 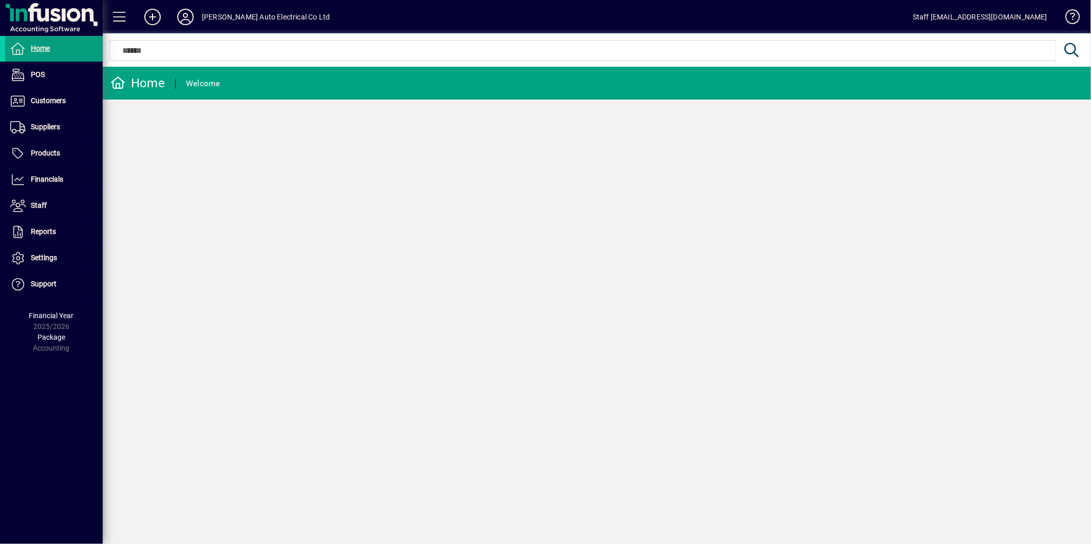 I want to click on span: Home, so click(x=40, y=48).